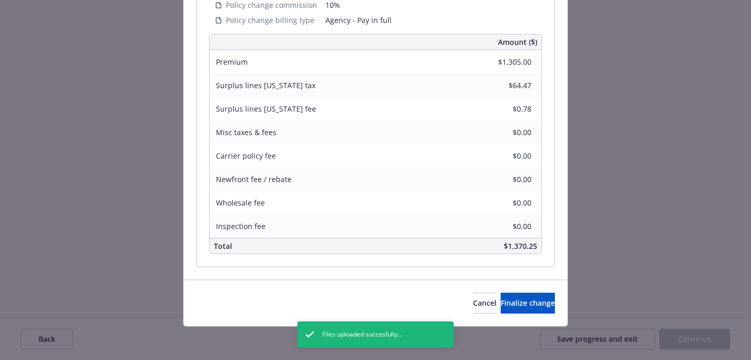  Describe the element at coordinates (232, 62) in the screenshot. I see `span: Premium` at that location.